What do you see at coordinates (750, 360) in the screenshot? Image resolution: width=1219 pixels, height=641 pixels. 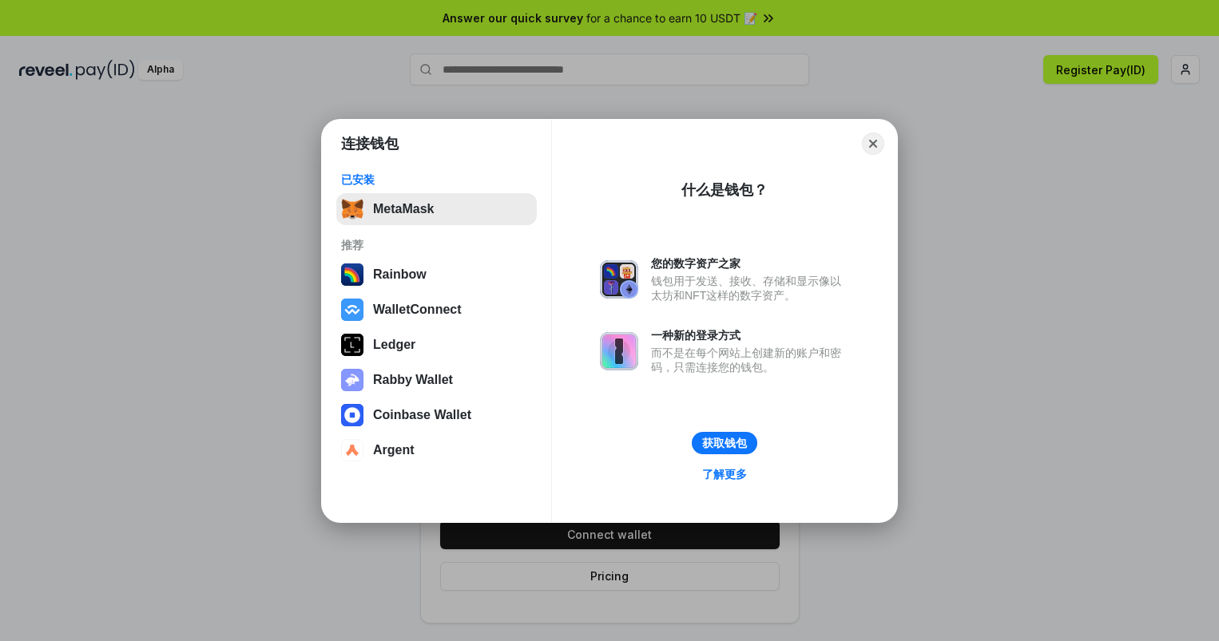 I see `div: 而不是在每个网站上创建新的账户和密码，只需连接您的钱包。` at bounding box center [750, 360].